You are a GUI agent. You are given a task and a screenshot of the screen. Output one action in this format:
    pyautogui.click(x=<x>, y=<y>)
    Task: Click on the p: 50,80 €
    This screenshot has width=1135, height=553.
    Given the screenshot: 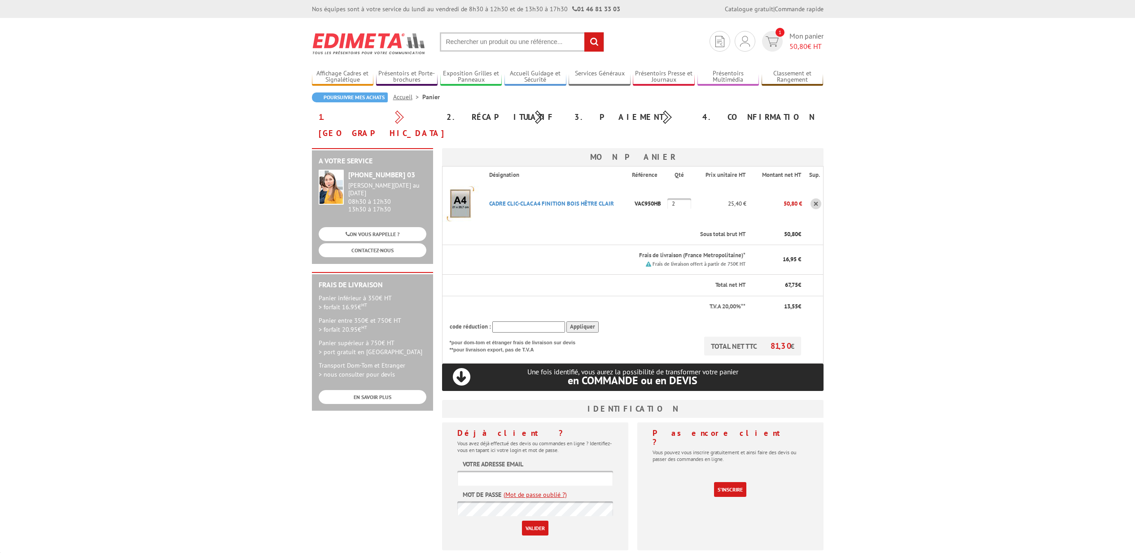 What is the action you would take?
    pyautogui.click(x=774, y=203)
    